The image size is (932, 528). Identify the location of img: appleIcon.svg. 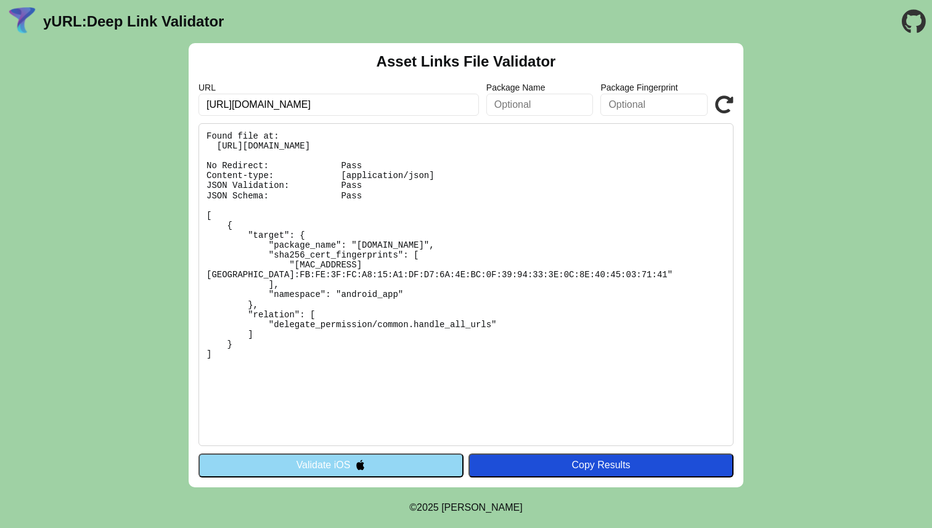
(360, 465).